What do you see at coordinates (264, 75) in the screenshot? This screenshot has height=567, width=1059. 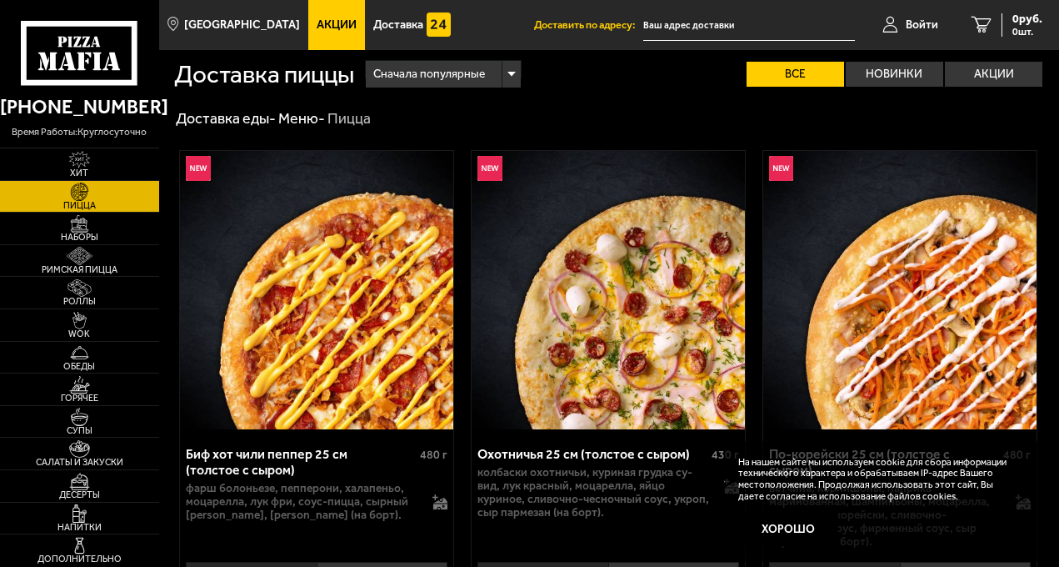 I see `h1: Доставка пиццы` at bounding box center [264, 75].